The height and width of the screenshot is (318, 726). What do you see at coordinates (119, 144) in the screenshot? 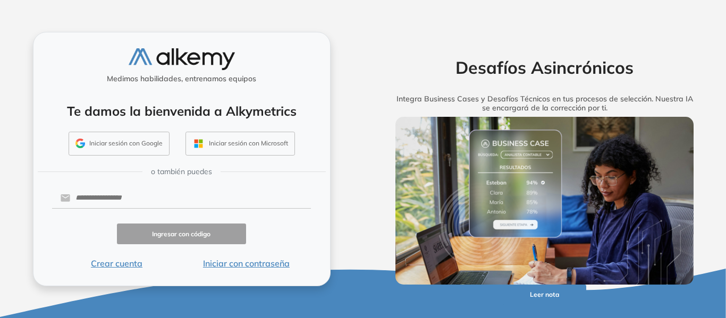
I see `button: Iniciar sesión con Google` at bounding box center [119, 144].